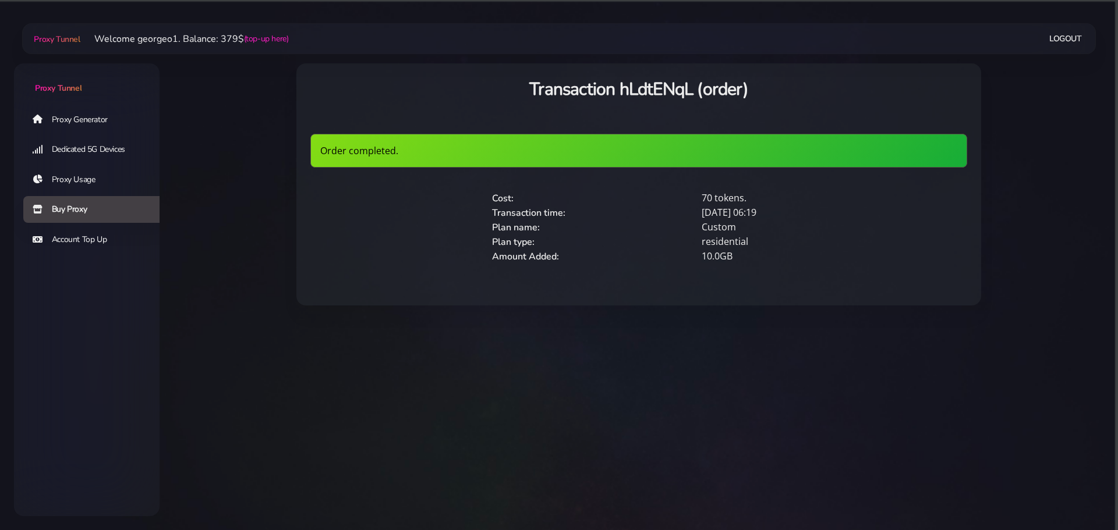  I want to click on div: 70 tokens., so click(799, 198).